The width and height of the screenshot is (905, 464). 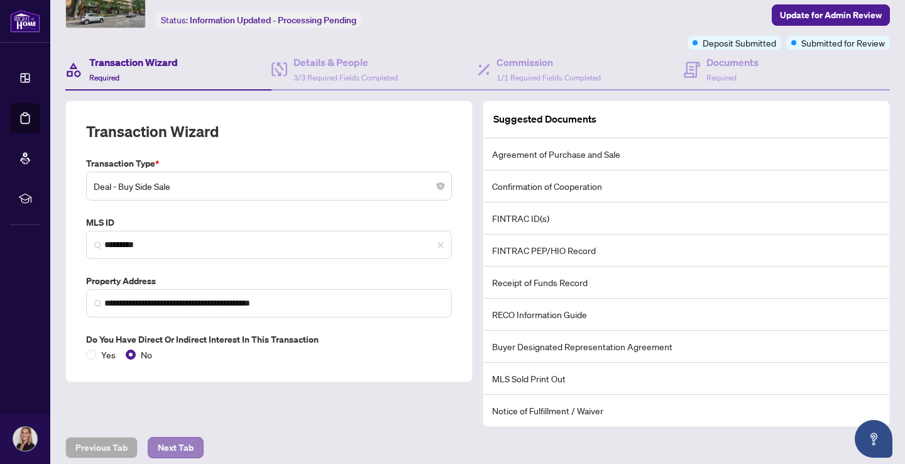 What do you see at coordinates (686, 410) in the screenshot?
I see `li: Notice of Fulfillment / Waiver` at bounding box center [686, 410].